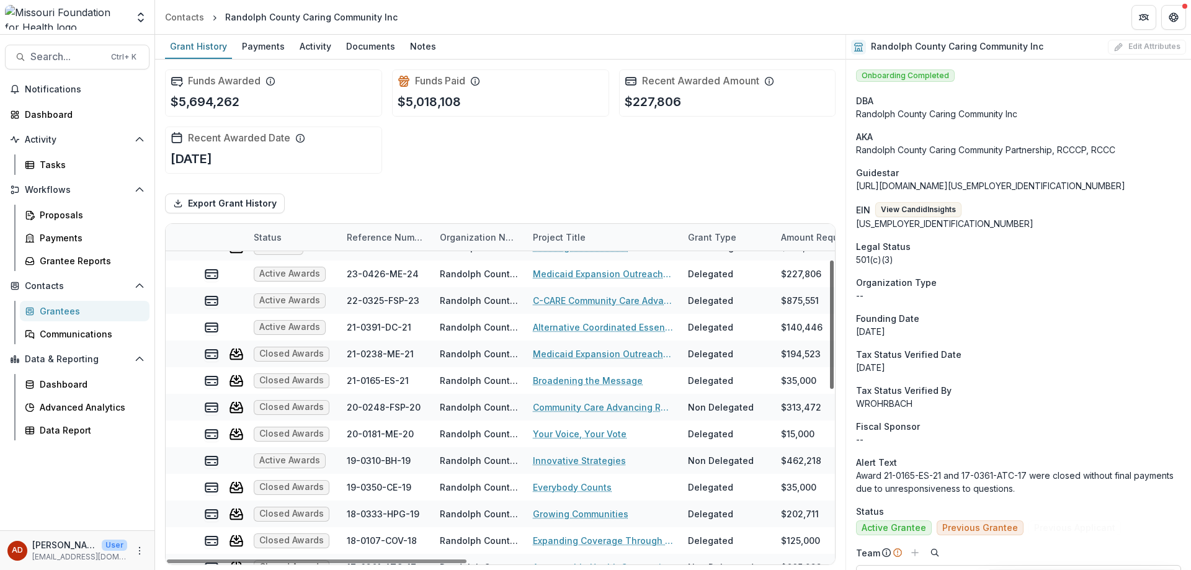  What do you see at coordinates (370, 46) in the screenshot?
I see `div: Documents` at bounding box center [370, 46].